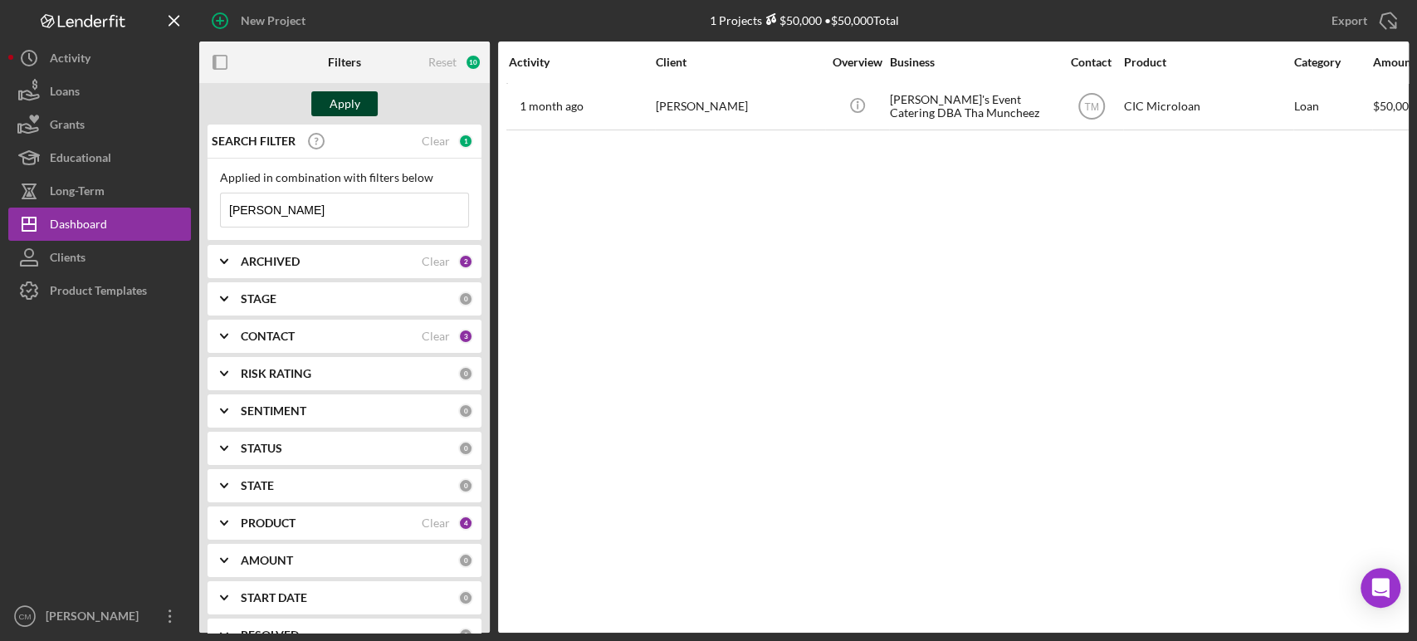  What do you see at coordinates (276, 374) in the screenshot?
I see `b: RISK RATING` at bounding box center [276, 374].